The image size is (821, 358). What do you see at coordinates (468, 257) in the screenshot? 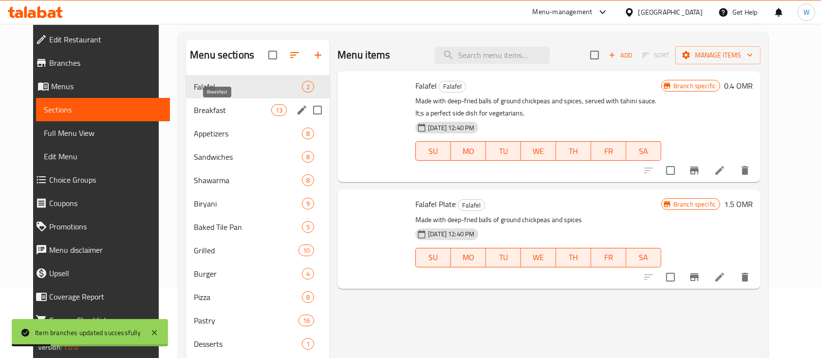
I see `span: MO` at bounding box center [468, 257].